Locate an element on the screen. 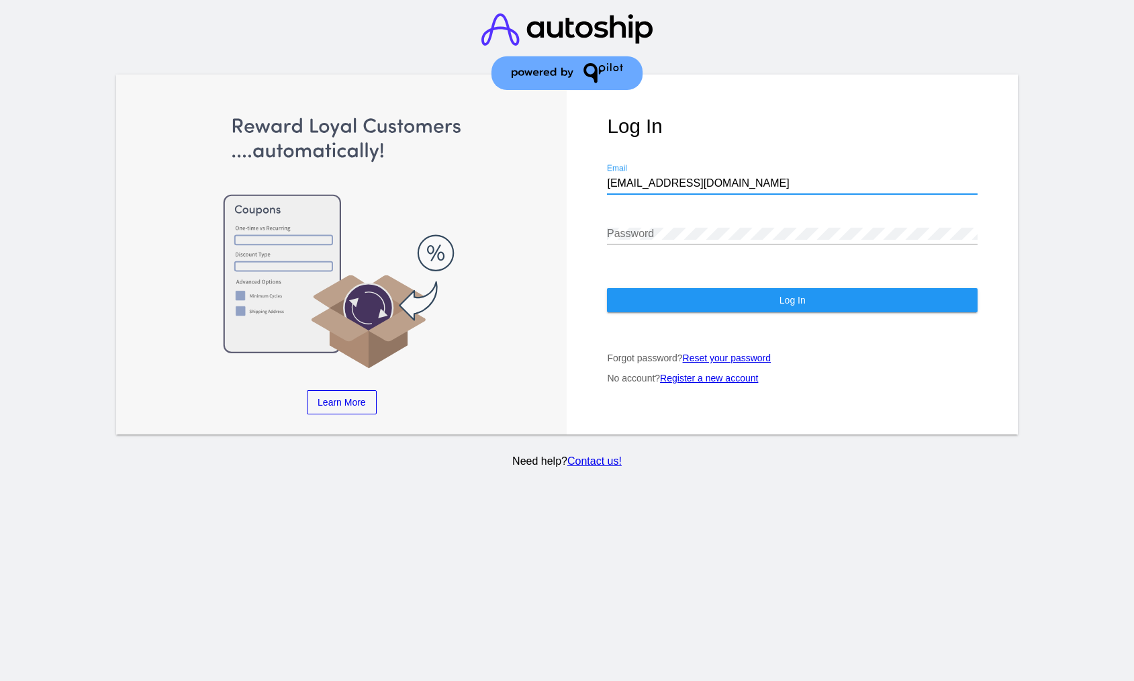 The image size is (1134, 681). a: Learn More is located at coordinates (342, 402).